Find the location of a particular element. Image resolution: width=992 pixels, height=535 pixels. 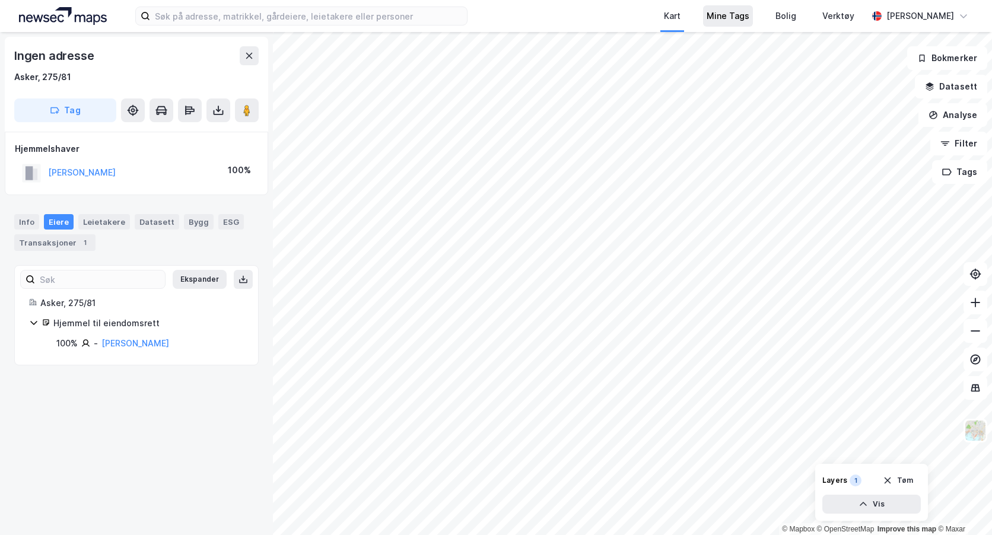

input: Søk på adresse, matrikkel, gårdeiere, leietakere eller personer is located at coordinates (309, 16).